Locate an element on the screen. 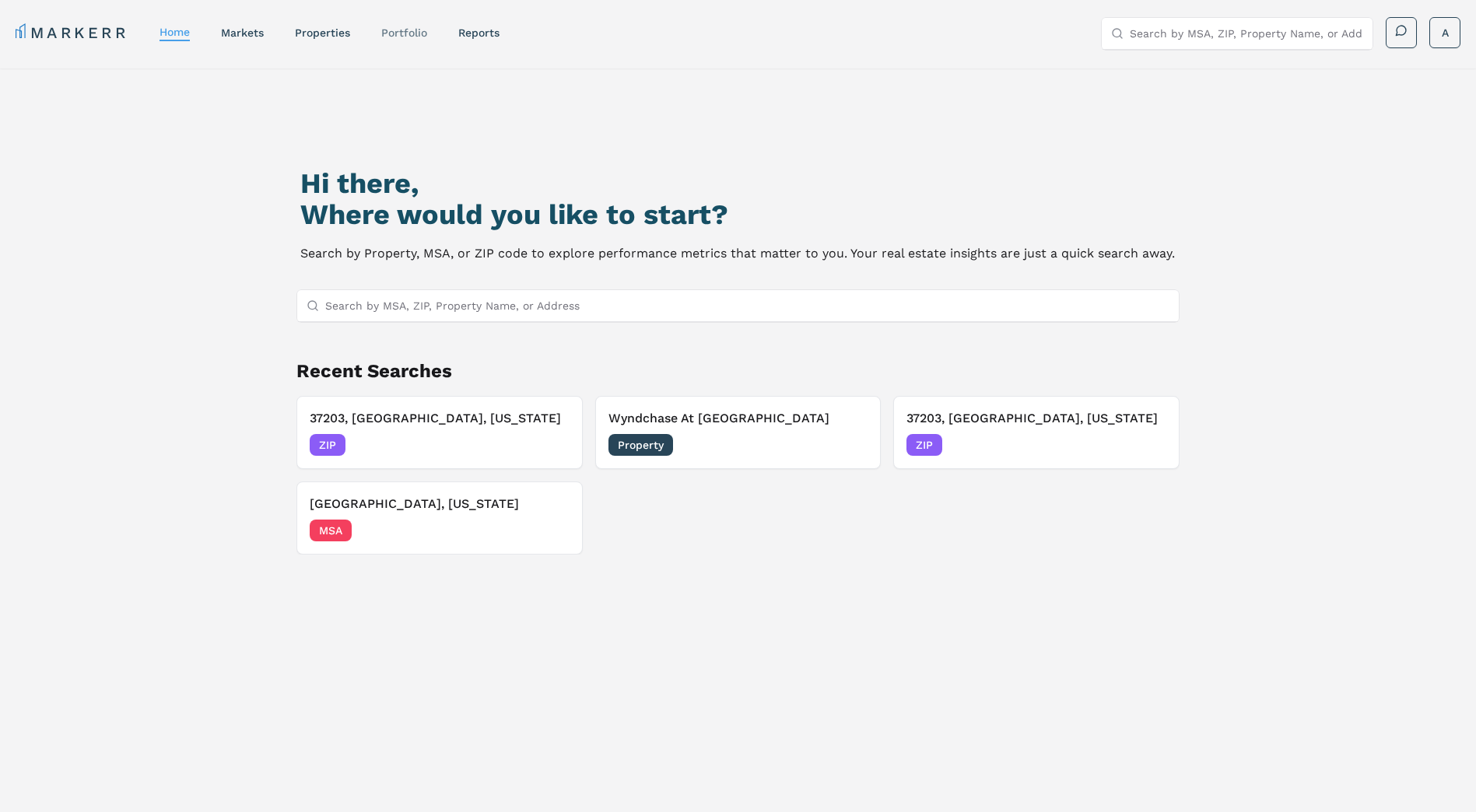 The width and height of the screenshot is (1476, 812). p: Search by Property, MSA, or ZIP code to explore performance metrics that matter to you. Your real... is located at coordinates (738, 254).